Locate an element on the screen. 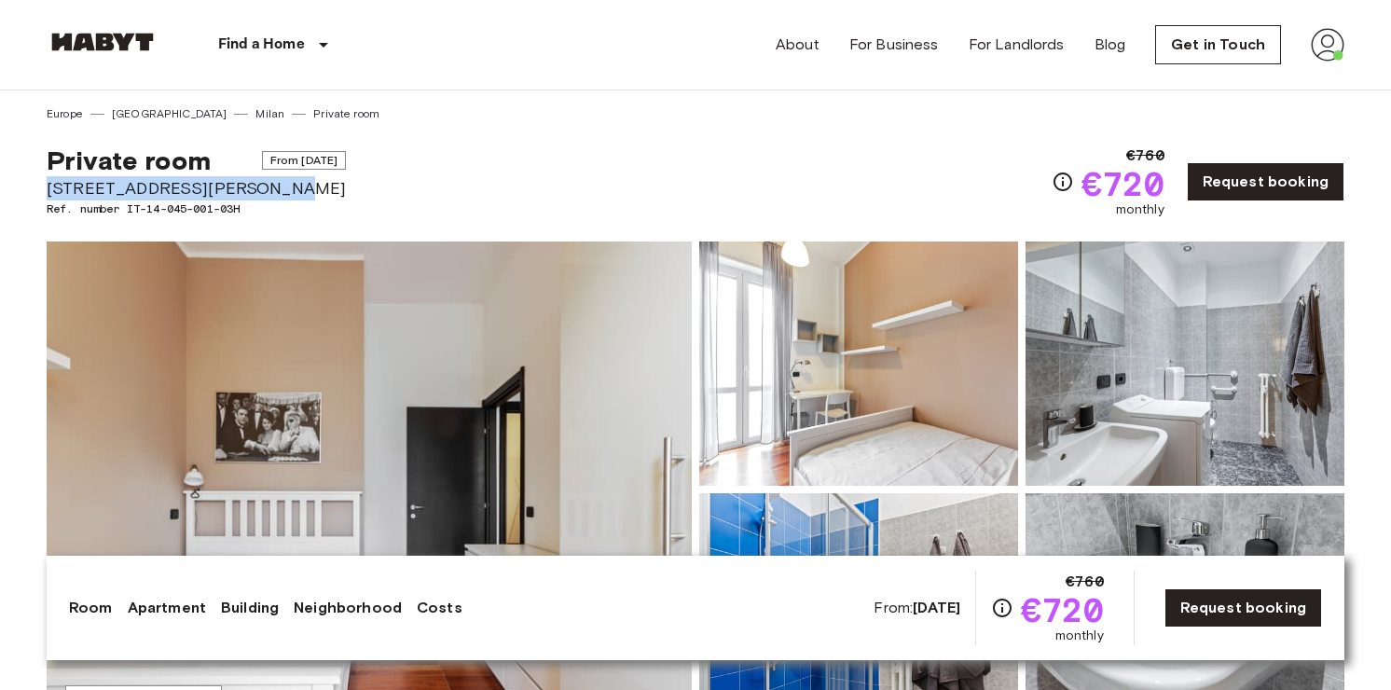 Image resolution: width=1391 pixels, height=690 pixels. img: avatar is located at coordinates (1327, 45).